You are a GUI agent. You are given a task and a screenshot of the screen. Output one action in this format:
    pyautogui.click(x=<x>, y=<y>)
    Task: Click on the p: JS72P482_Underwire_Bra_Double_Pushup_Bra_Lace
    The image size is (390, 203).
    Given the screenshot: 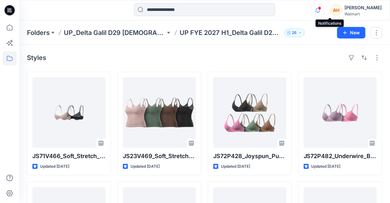 What is the action you would take?
    pyautogui.click(x=340, y=156)
    